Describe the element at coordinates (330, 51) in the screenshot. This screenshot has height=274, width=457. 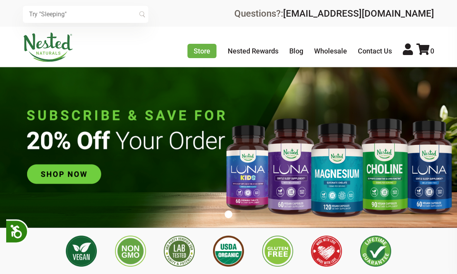
I see `a: Wholesale` at that location.